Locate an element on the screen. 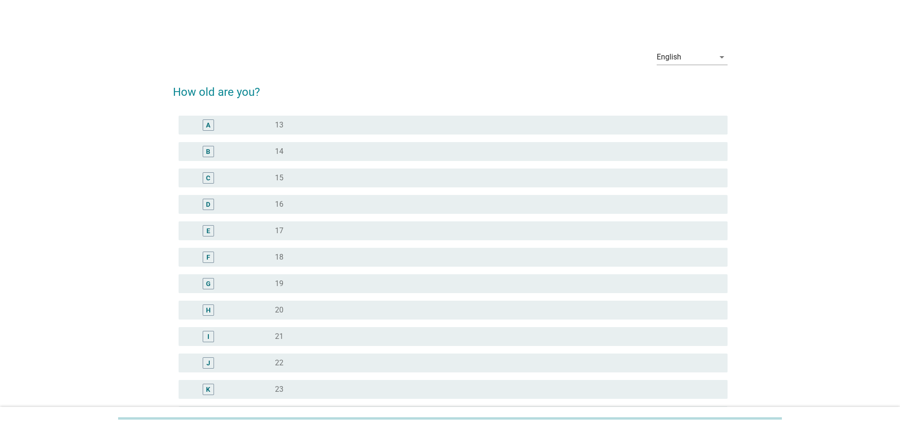 The height and width of the screenshot is (430, 900). div: E is located at coordinates (208, 231).